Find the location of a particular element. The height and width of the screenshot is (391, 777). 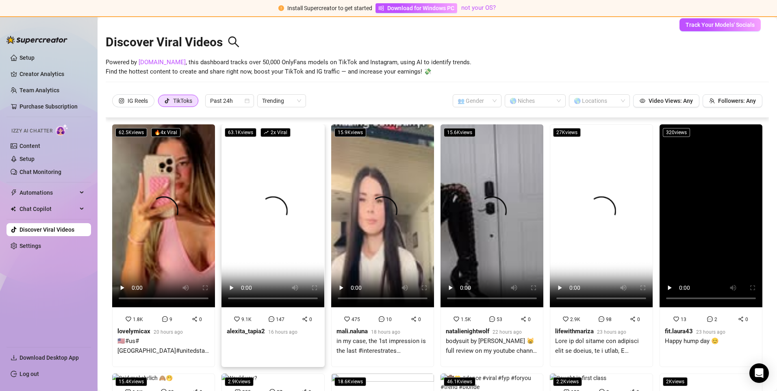

span: Followers: Any is located at coordinates (736, 101).